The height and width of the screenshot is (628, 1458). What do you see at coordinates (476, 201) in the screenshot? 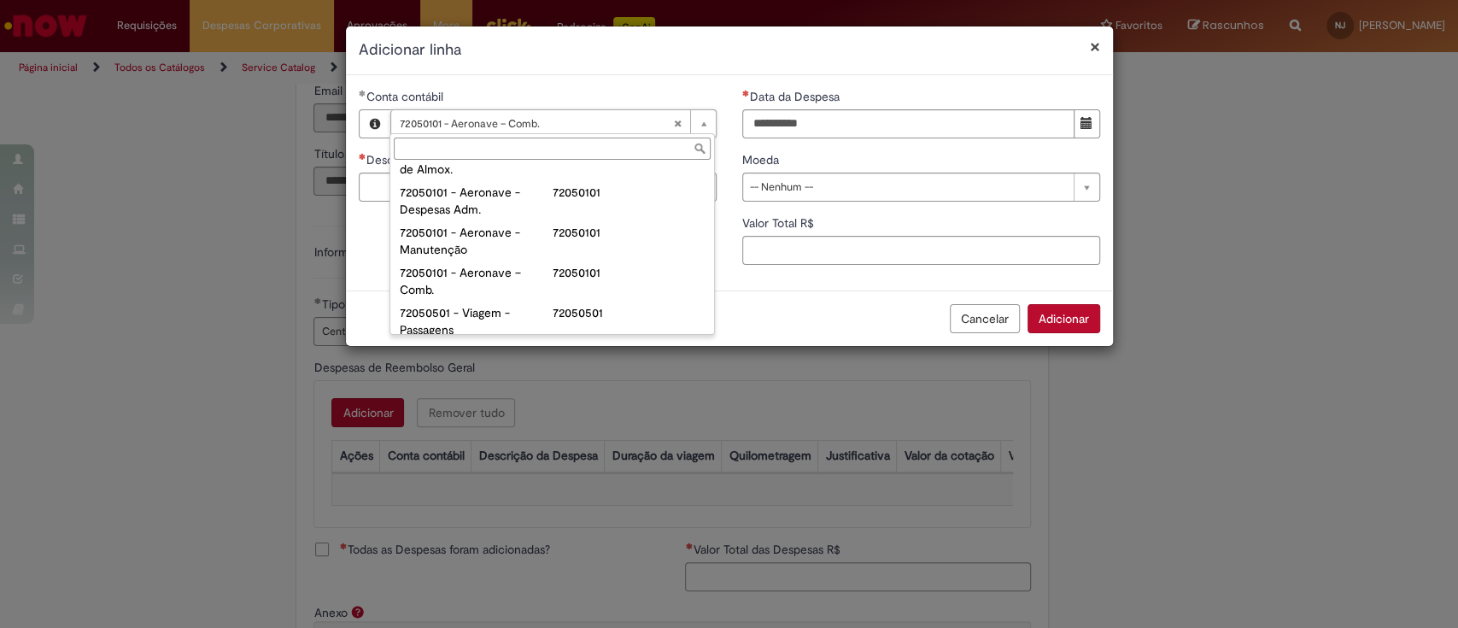
I see `div: 72050101 - Aeronave - Despesas Adm.` at bounding box center [476, 201].